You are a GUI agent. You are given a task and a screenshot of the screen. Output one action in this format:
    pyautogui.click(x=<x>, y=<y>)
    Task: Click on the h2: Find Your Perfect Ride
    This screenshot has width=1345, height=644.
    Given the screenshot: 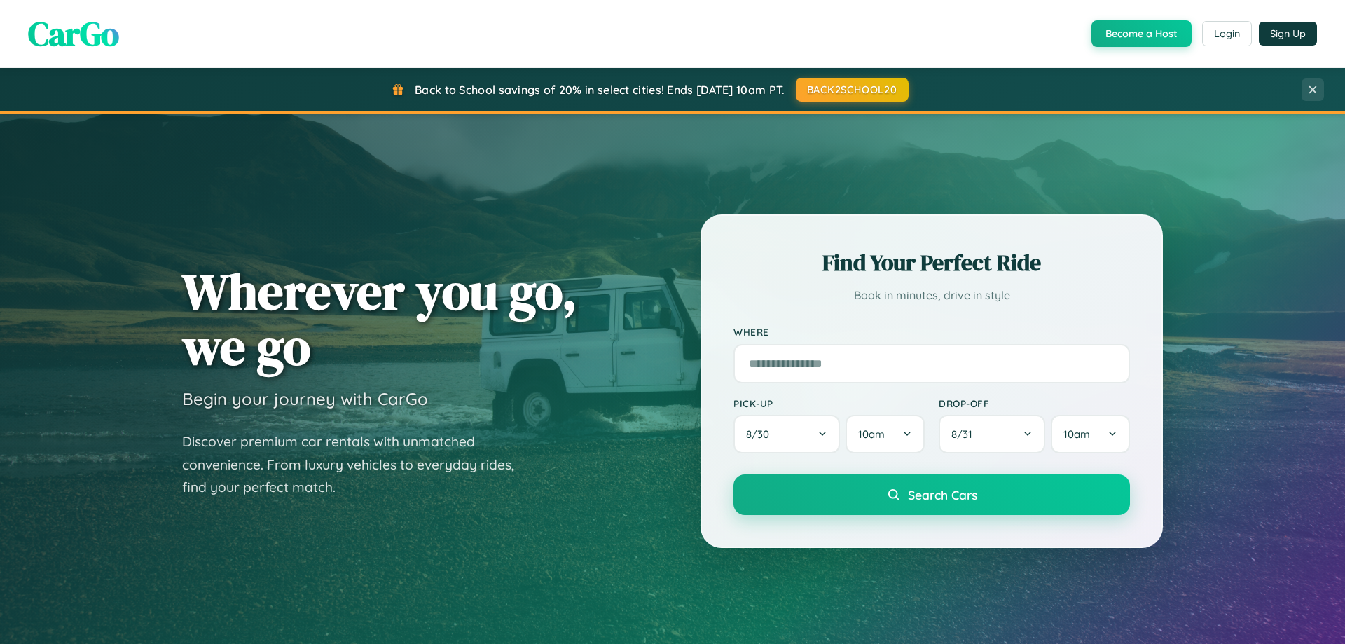 What is the action you would take?
    pyautogui.click(x=932, y=263)
    